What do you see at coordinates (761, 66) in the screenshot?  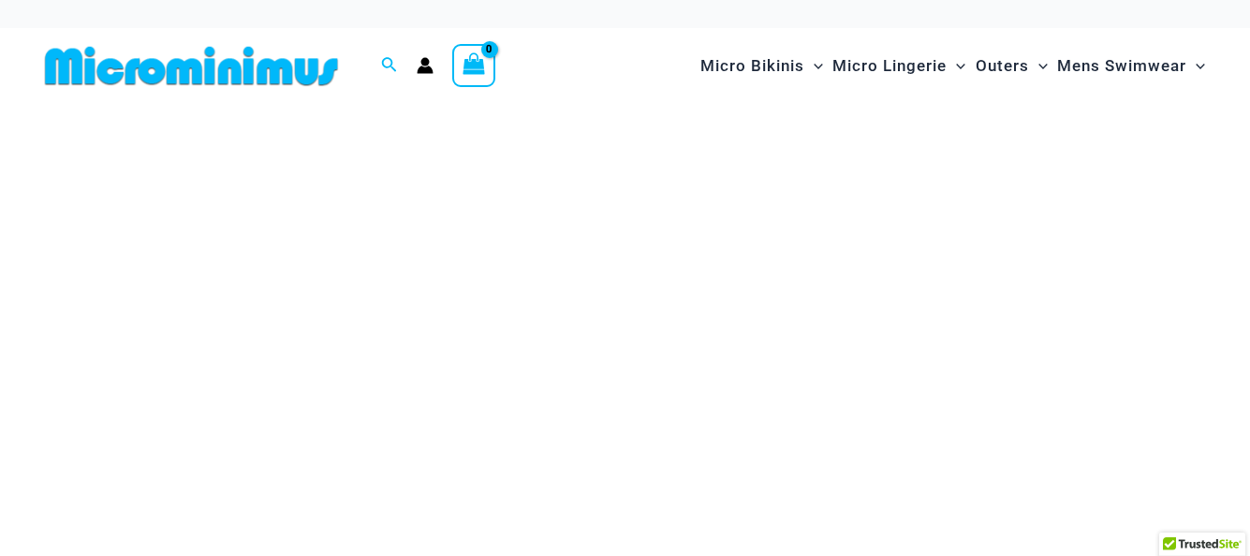 I see `a: Micro BikinisMenu ToggleMenu Toggle` at bounding box center [761, 66].